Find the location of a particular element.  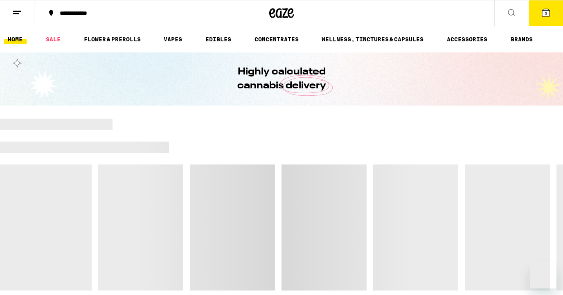

a: HOME is located at coordinates (15, 39).